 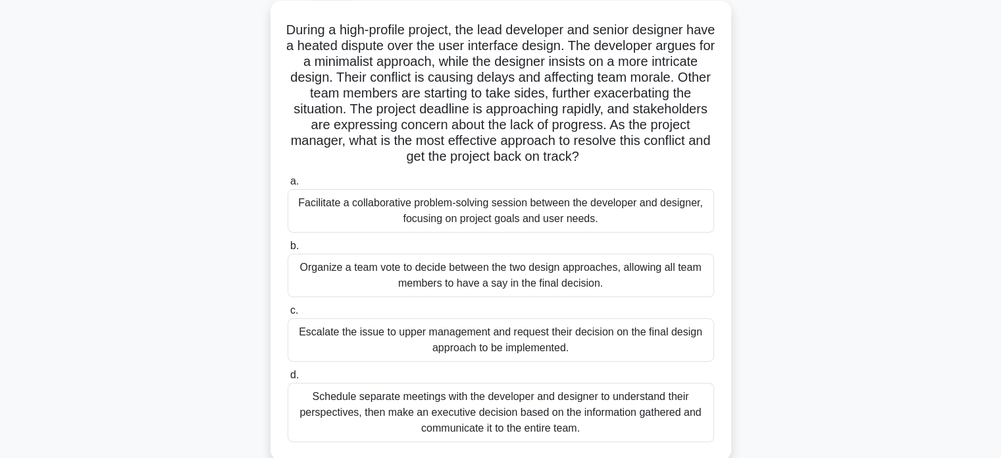 I want to click on div: Schedule separate meetings with the developer and designer to understand their perspectives, then..., so click(x=501, y=412).